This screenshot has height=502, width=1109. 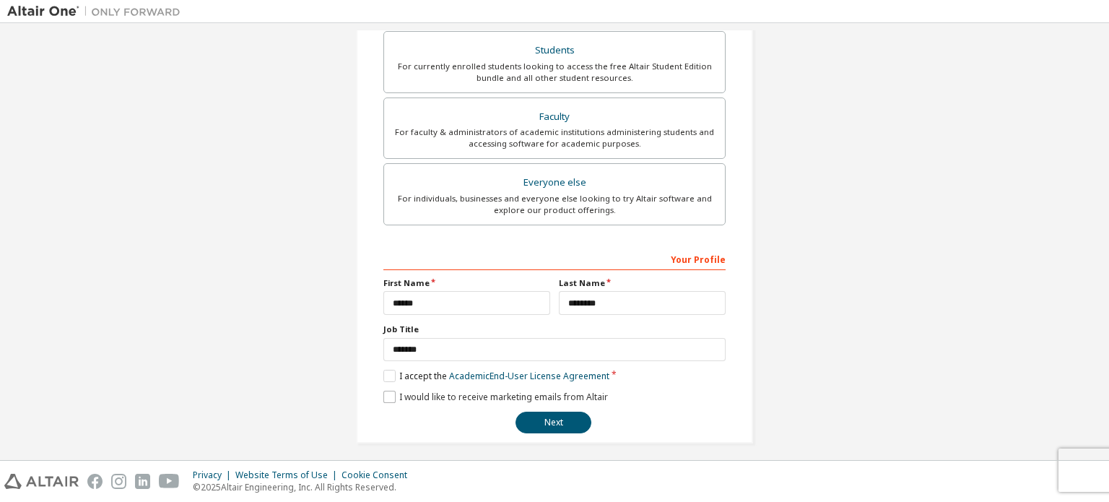 What do you see at coordinates (288, 475) in the screenshot?
I see `div: Website Terms of Use` at bounding box center [288, 475].